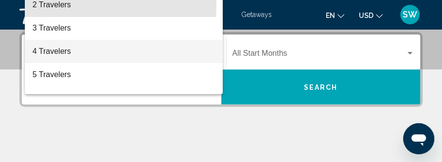  I want to click on span: 4 Travelers, so click(124, 52).